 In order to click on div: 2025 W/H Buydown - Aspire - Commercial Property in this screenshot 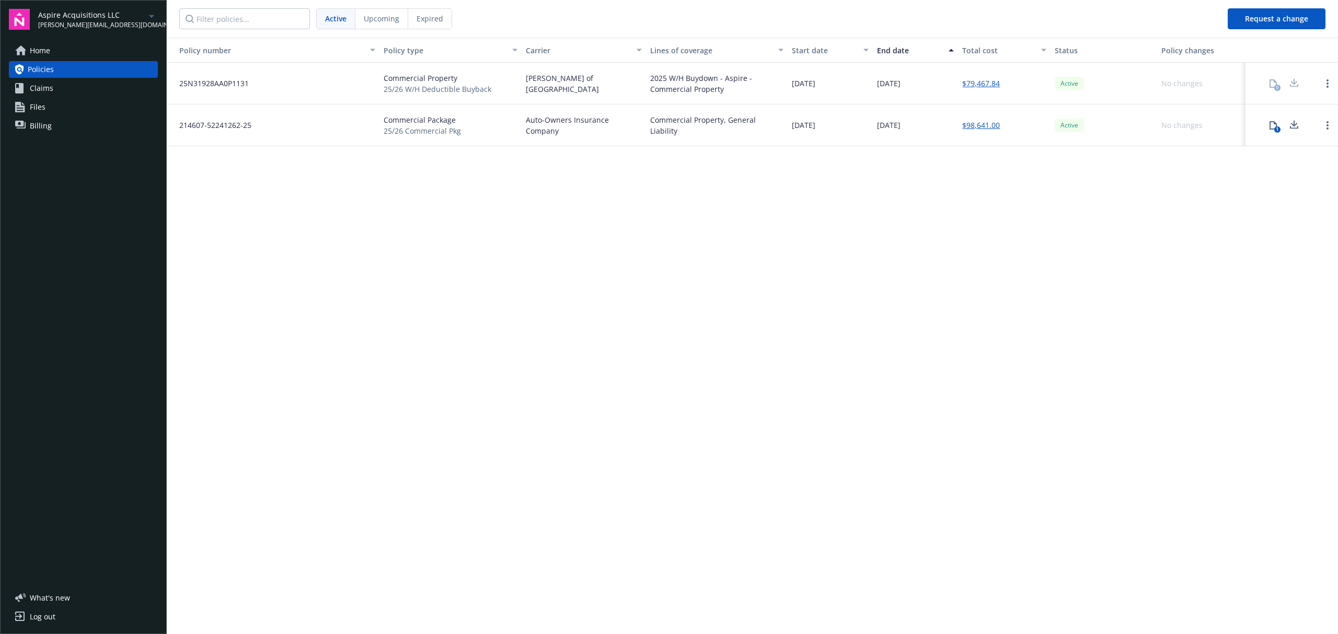, I will do `click(717, 84)`.